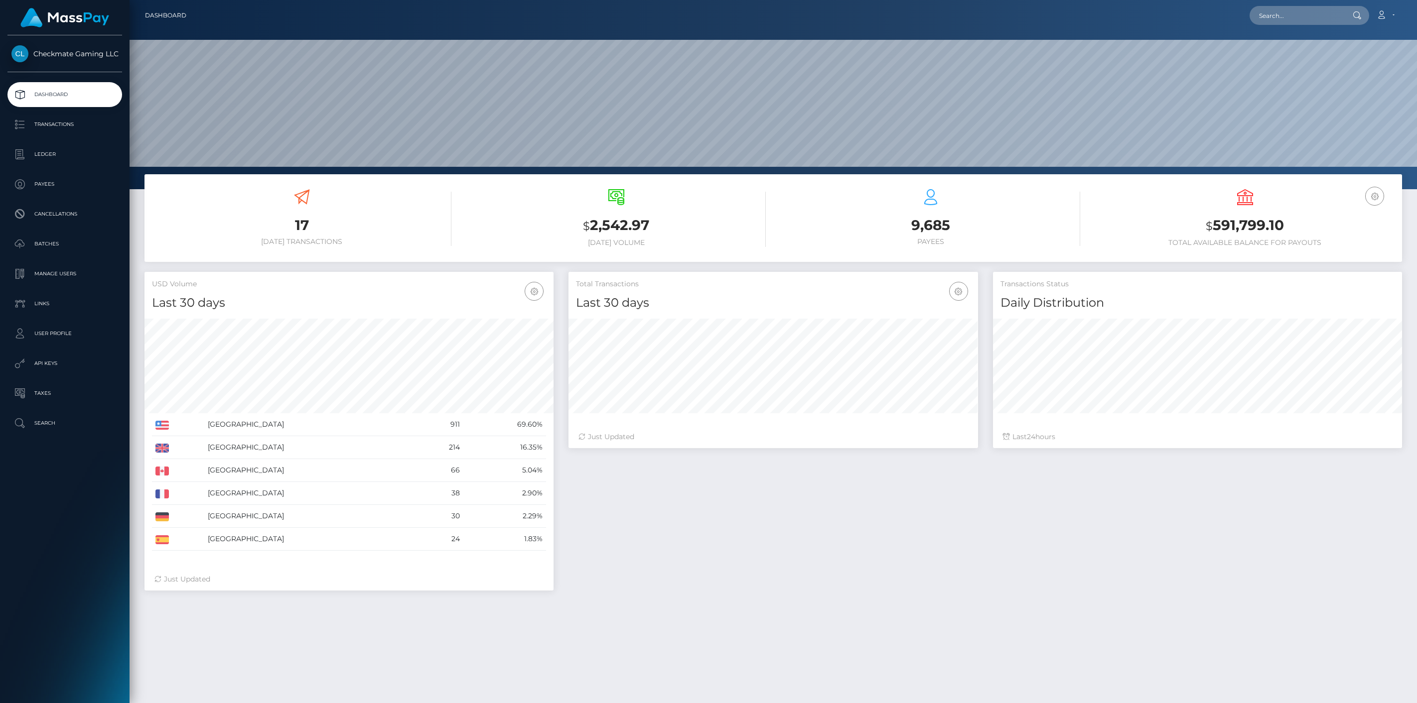 The height and width of the screenshot is (703, 1417). Describe the element at coordinates (1296, 15) in the screenshot. I see `input: Search...` at that location.